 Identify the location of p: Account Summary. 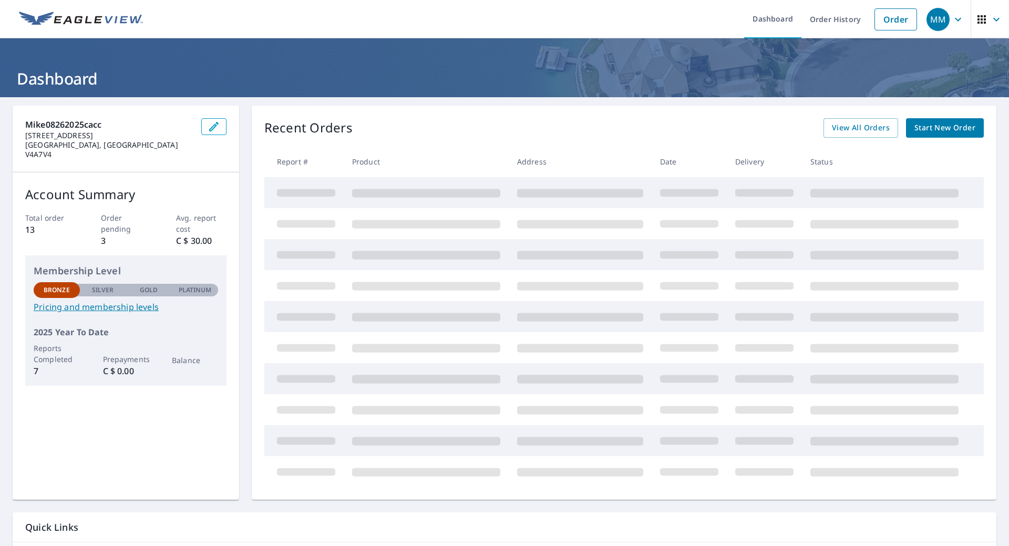
(126, 194).